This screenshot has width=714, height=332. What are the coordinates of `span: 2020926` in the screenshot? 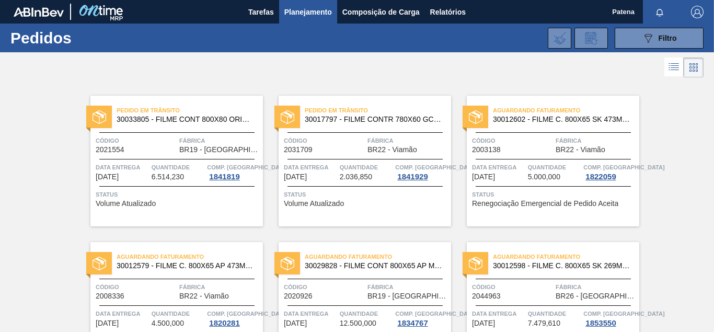 It's located at (298, 296).